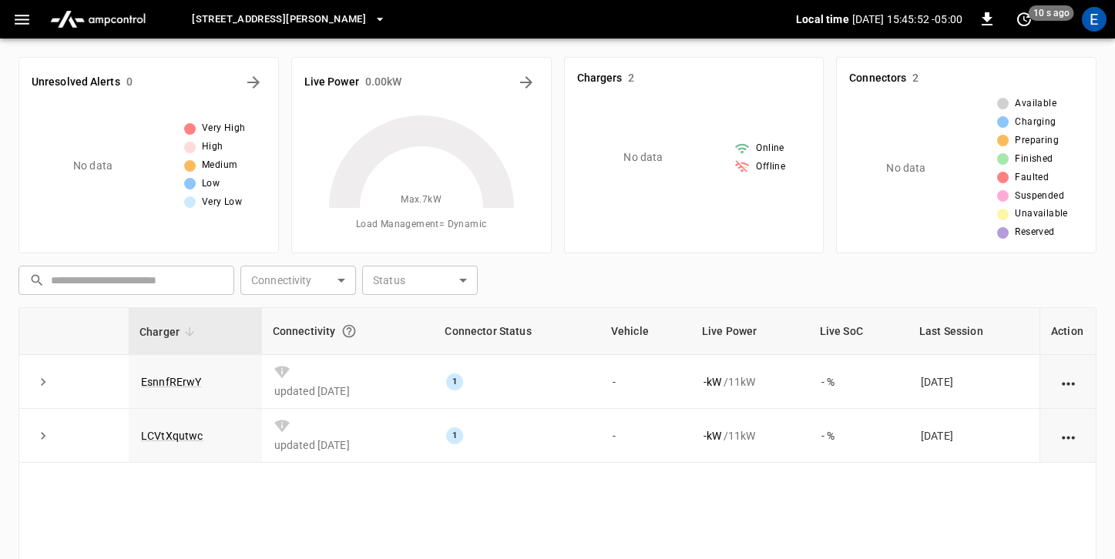  Describe the element at coordinates (220, 166) in the screenshot. I see `span: Medium` at that location.